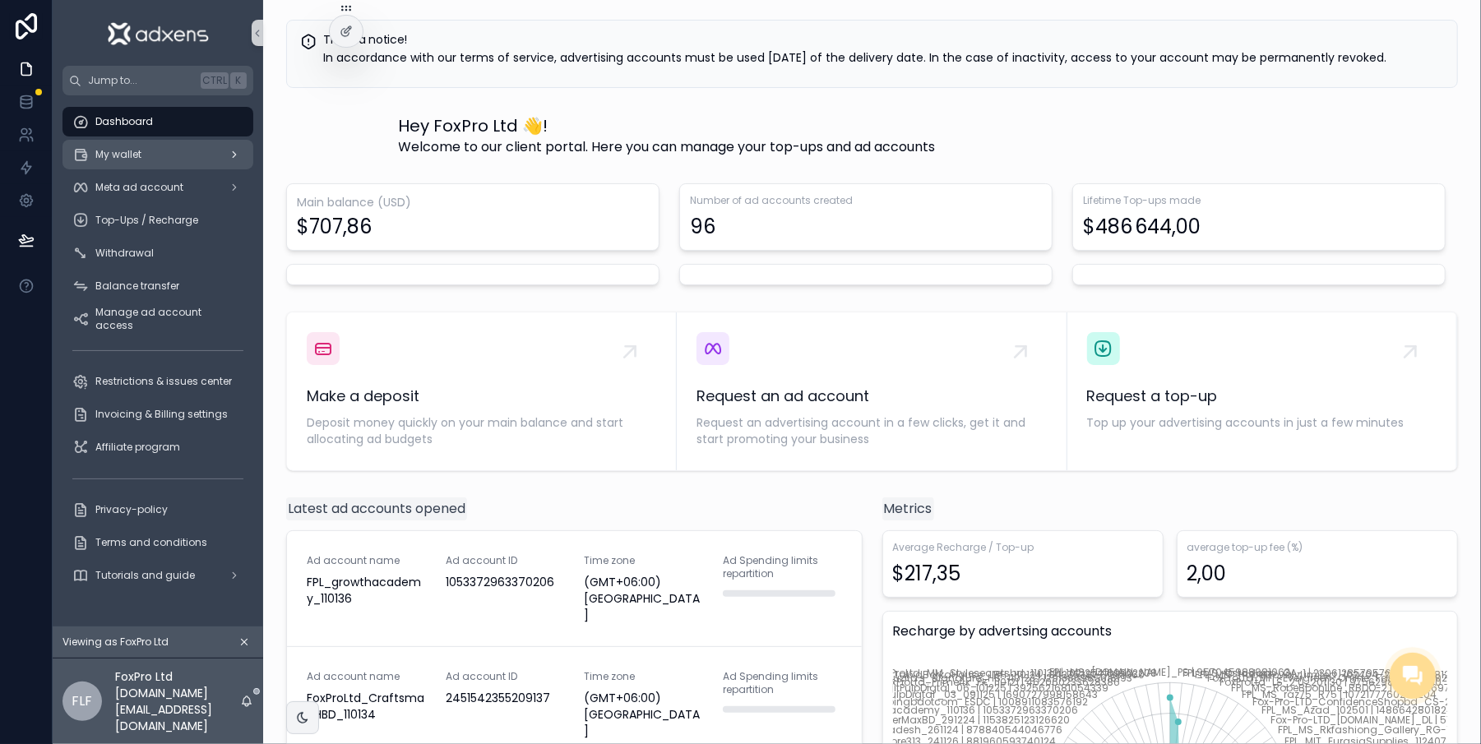 The width and height of the screenshot is (1481, 744). Describe the element at coordinates (137, 447) in the screenshot. I see `span: Affiliate program` at that location.